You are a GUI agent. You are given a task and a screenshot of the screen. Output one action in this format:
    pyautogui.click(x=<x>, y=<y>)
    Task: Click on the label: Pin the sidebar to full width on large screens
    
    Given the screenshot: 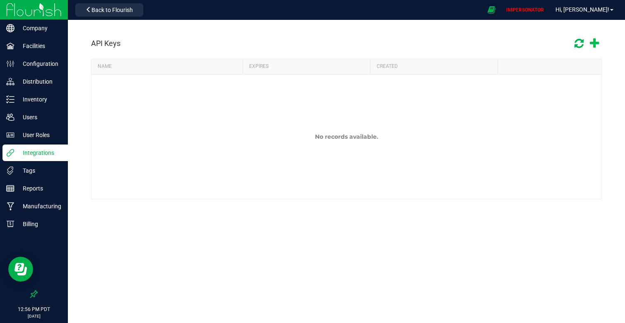 What is the action you would take?
    pyautogui.click(x=34, y=294)
    